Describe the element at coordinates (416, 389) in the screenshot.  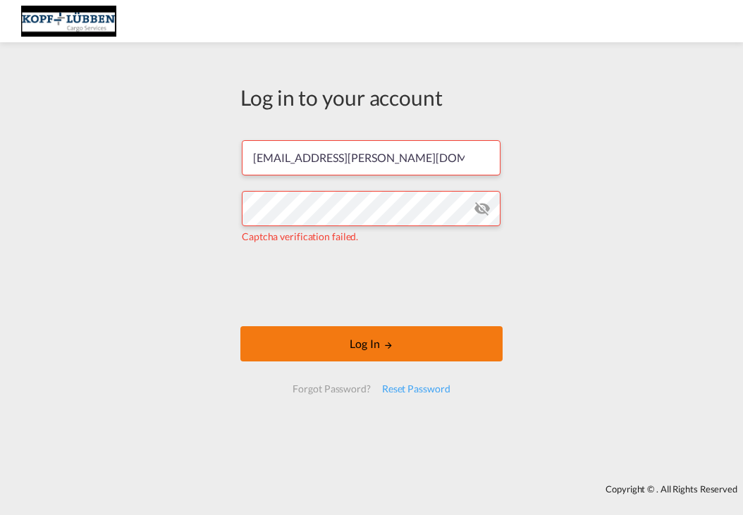
I see `div: Reset Password` at that location.